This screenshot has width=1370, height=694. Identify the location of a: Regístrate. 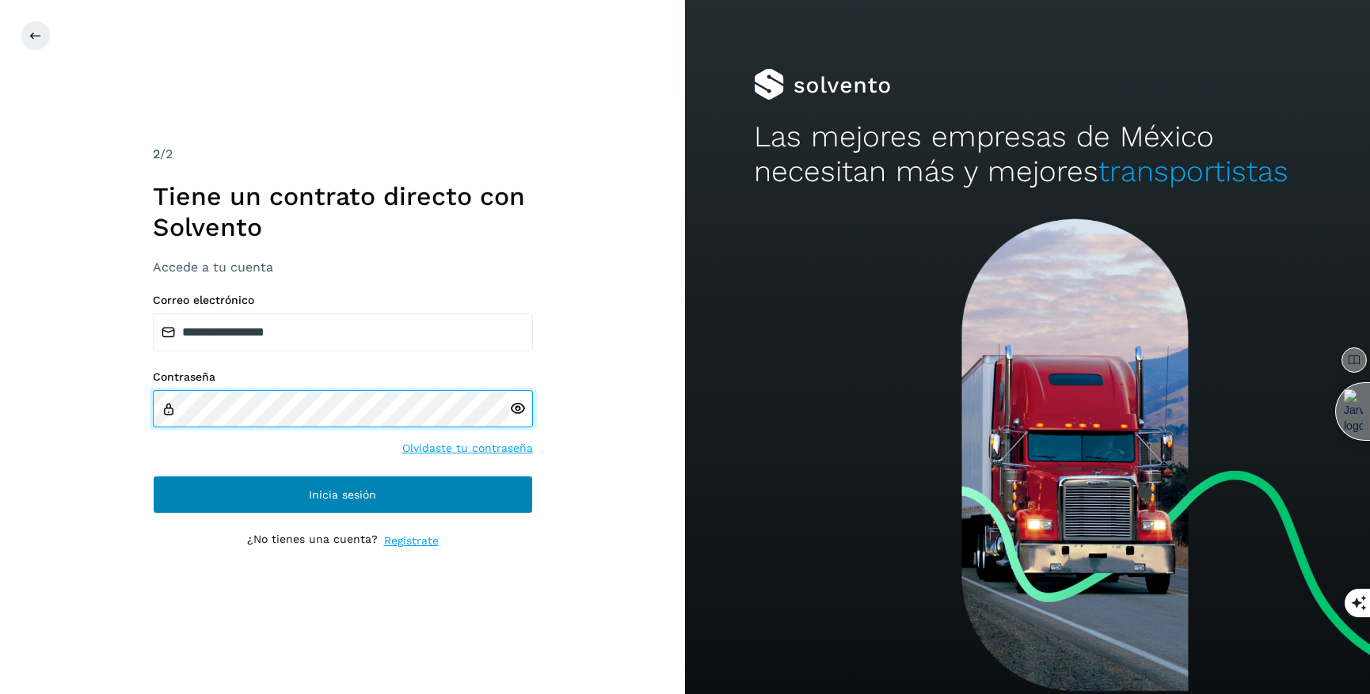
(411, 541).